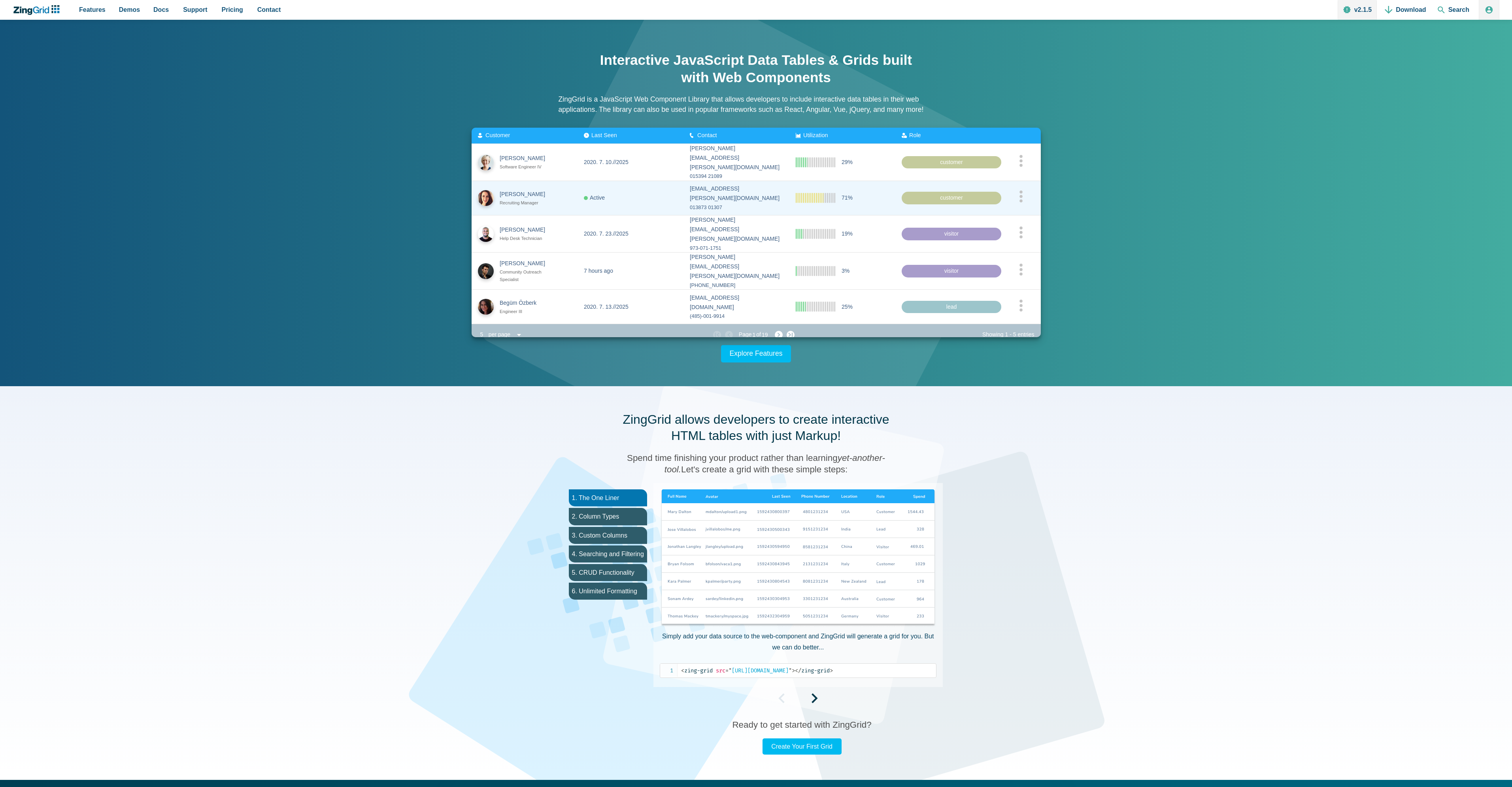 The image size is (1512, 787). What do you see at coordinates (1015, 334) in the screenshot?
I see `zg-text: 5` at bounding box center [1015, 334].